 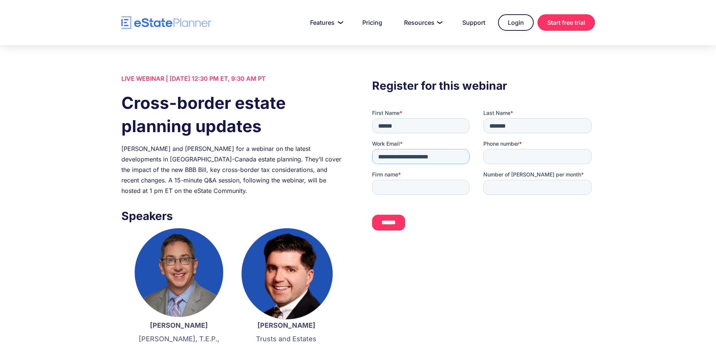 I want to click on span: Last Name, so click(x=125, y=3).